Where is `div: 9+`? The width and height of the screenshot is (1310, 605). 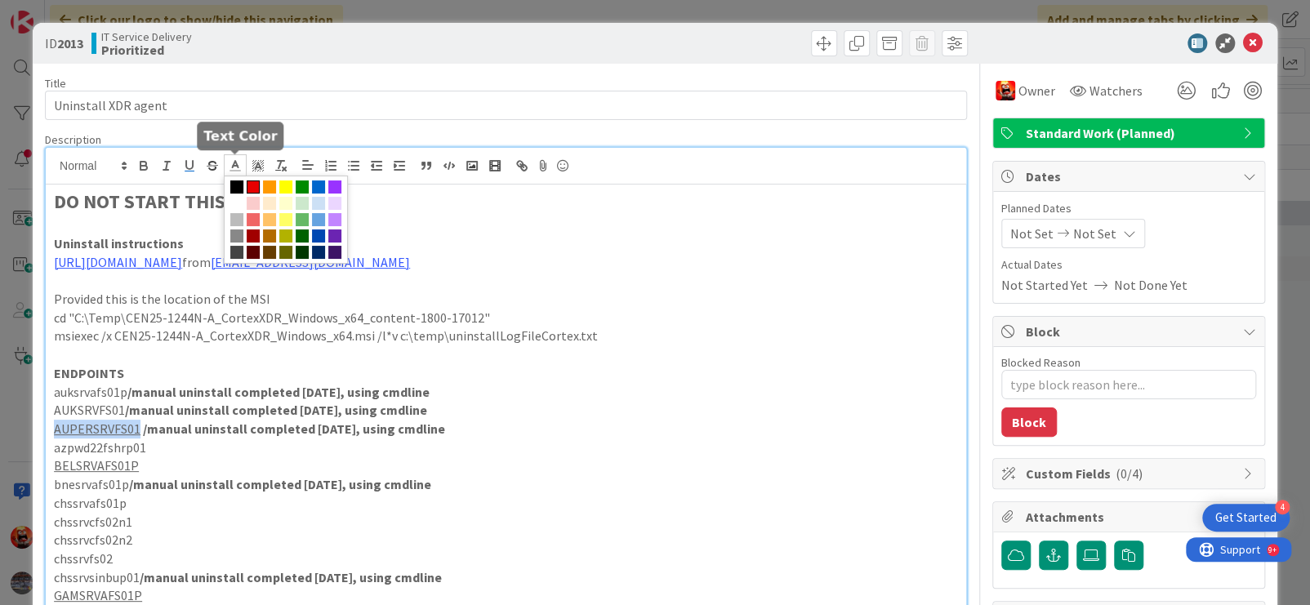 div: 9+ is located at coordinates (87, 13).